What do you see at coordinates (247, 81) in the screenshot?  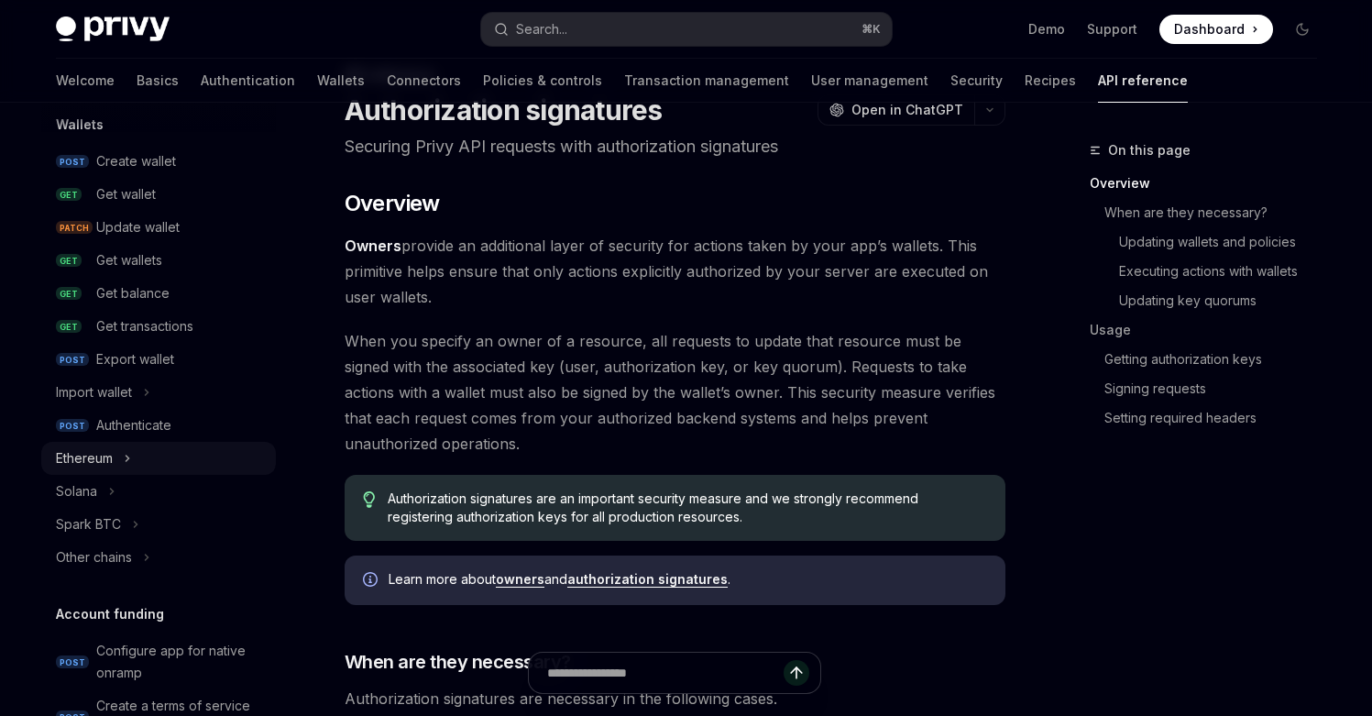 I see `a: Authentication` at bounding box center [247, 81].